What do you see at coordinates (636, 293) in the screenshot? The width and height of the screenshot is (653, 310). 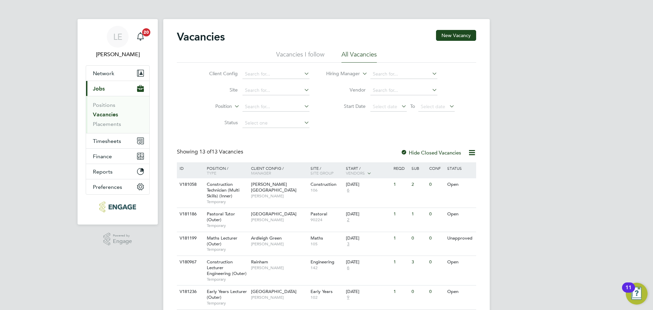 I see `button: Open Resource Center, 11 new notifications` at bounding box center [636, 293].